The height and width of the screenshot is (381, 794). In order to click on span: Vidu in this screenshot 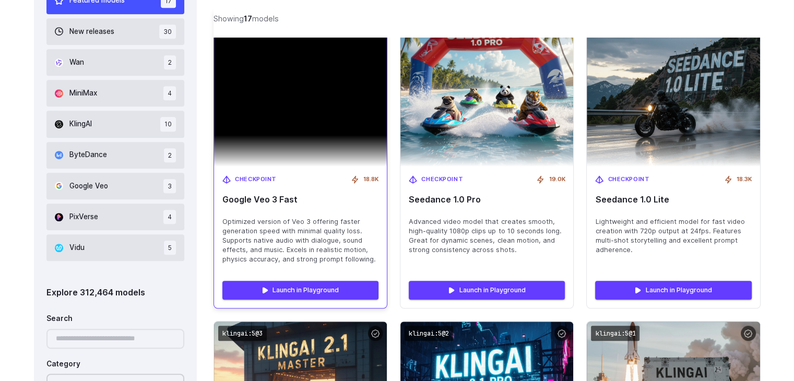, I will do `click(77, 248)`.